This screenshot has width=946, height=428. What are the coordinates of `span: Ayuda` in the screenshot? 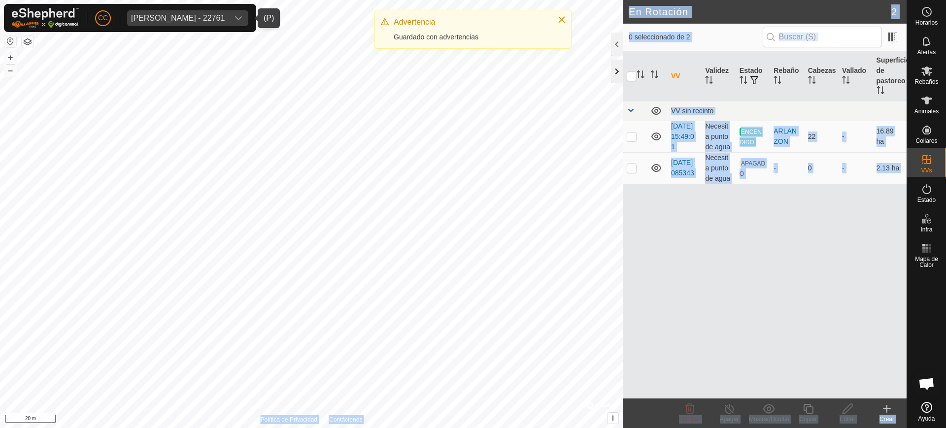 It's located at (927, 419).